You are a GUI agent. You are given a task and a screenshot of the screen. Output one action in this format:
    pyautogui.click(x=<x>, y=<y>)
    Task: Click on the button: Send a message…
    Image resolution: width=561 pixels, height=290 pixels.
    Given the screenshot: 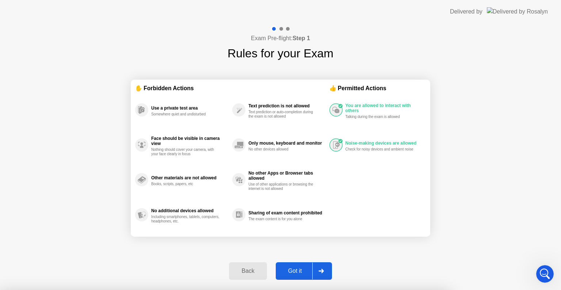 What is the action you would take?
    pyautogui.click(x=131, y=237)
    